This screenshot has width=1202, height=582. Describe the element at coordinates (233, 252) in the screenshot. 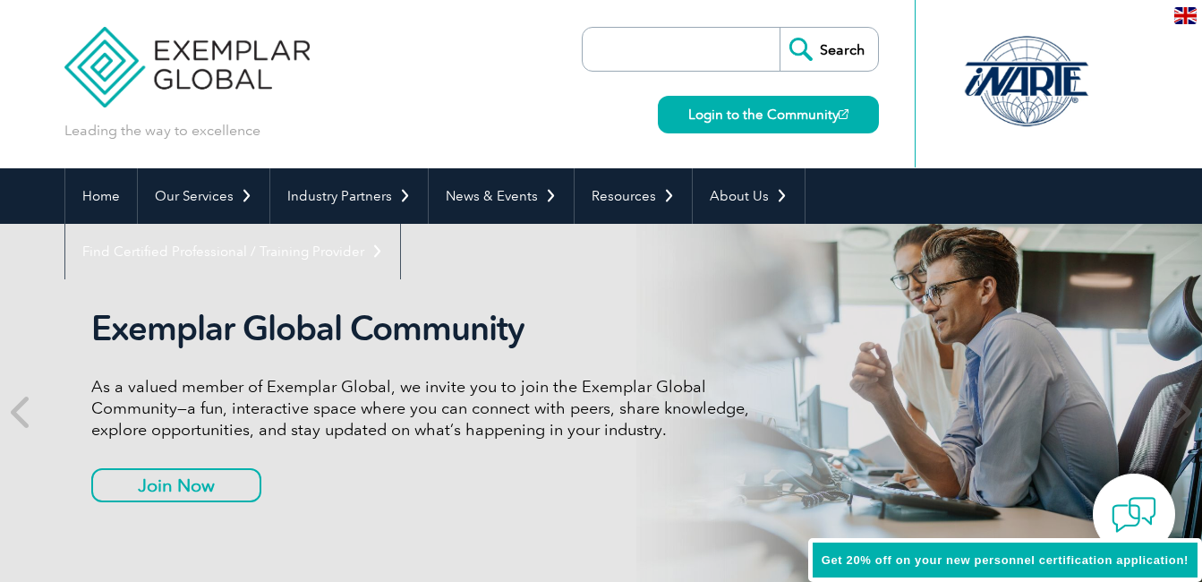

I see `a: Find Certified Professional / Training Provider` at that location.